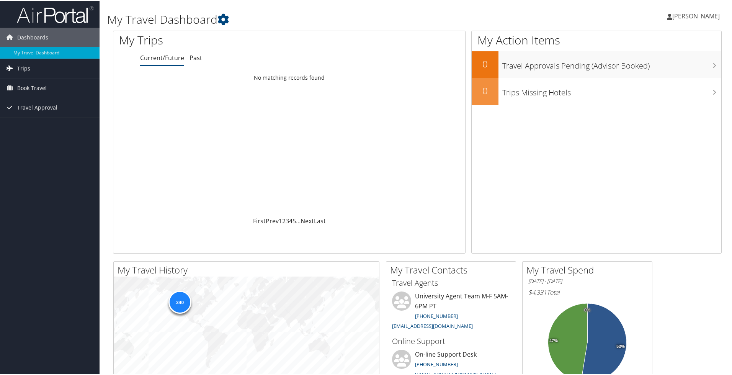 This screenshot has height=375, width=732. What do you see at coordinates (32, 87) in the screenshot?
I see `span: Book Travel` at bounding box center [32, 87].